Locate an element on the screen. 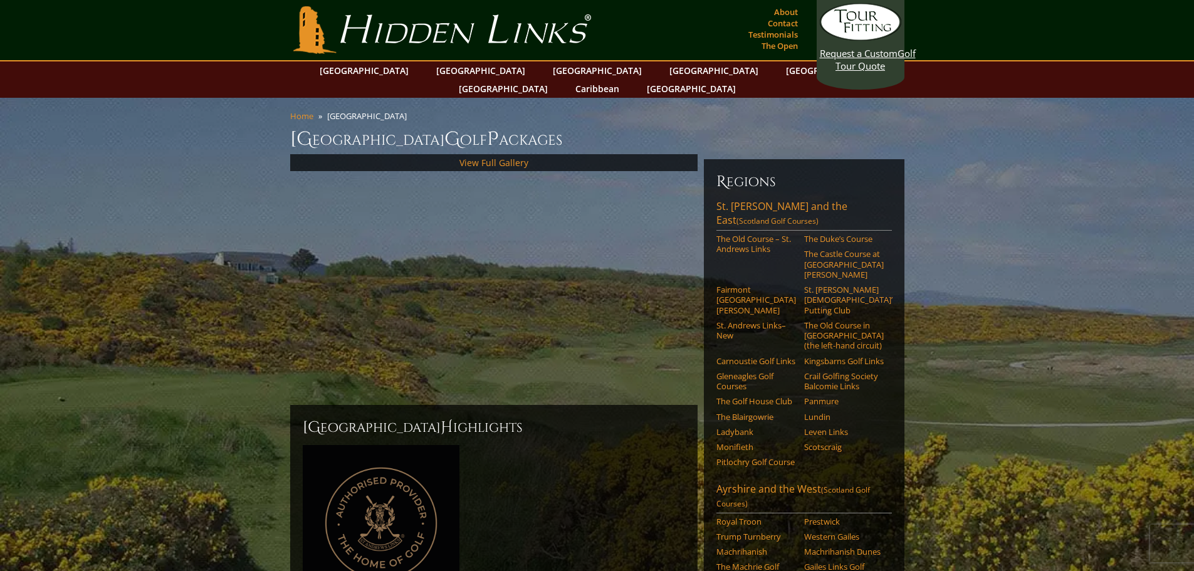 This screenshot has width=1194, height=571. a: Caribbean is located at coordinates (597, 88).